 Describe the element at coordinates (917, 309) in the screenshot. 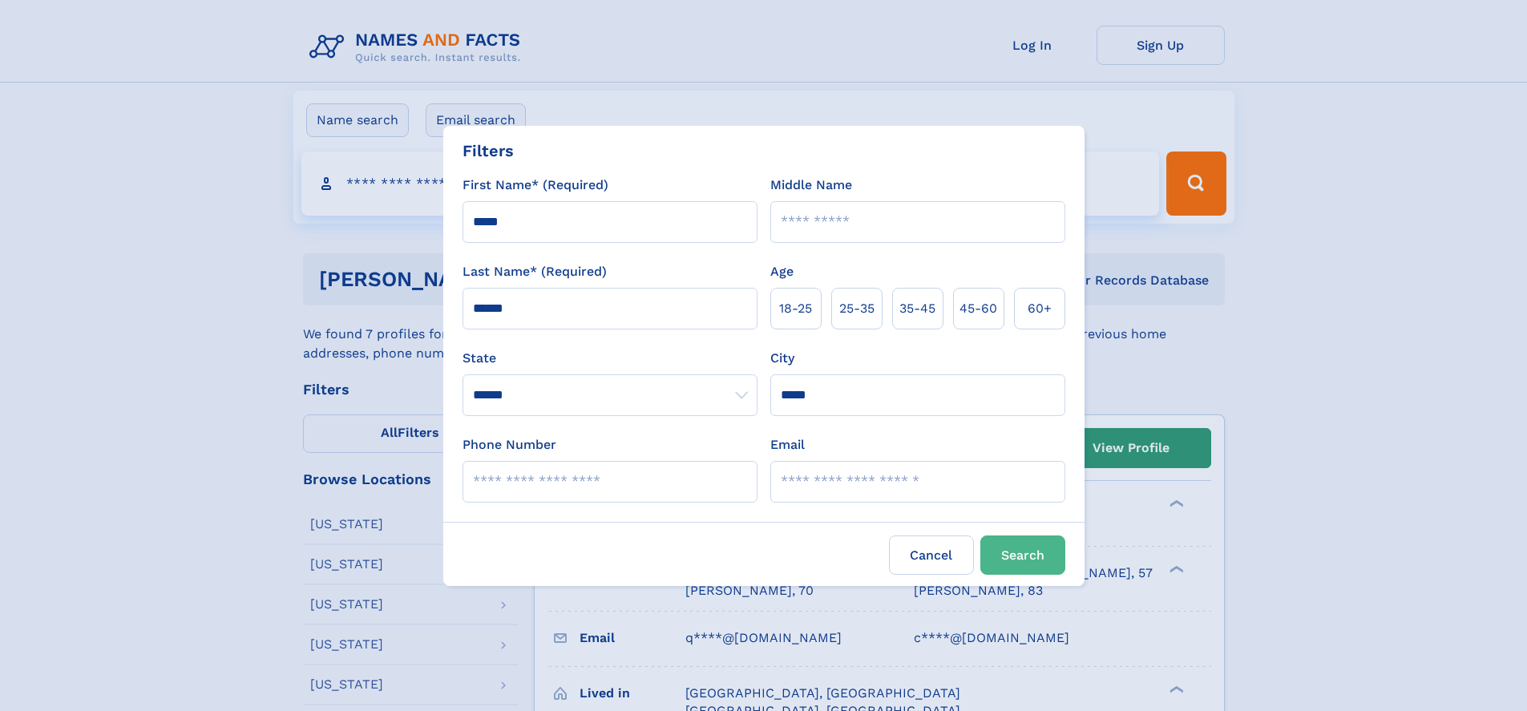

I see `span: 35‑45` at that location.